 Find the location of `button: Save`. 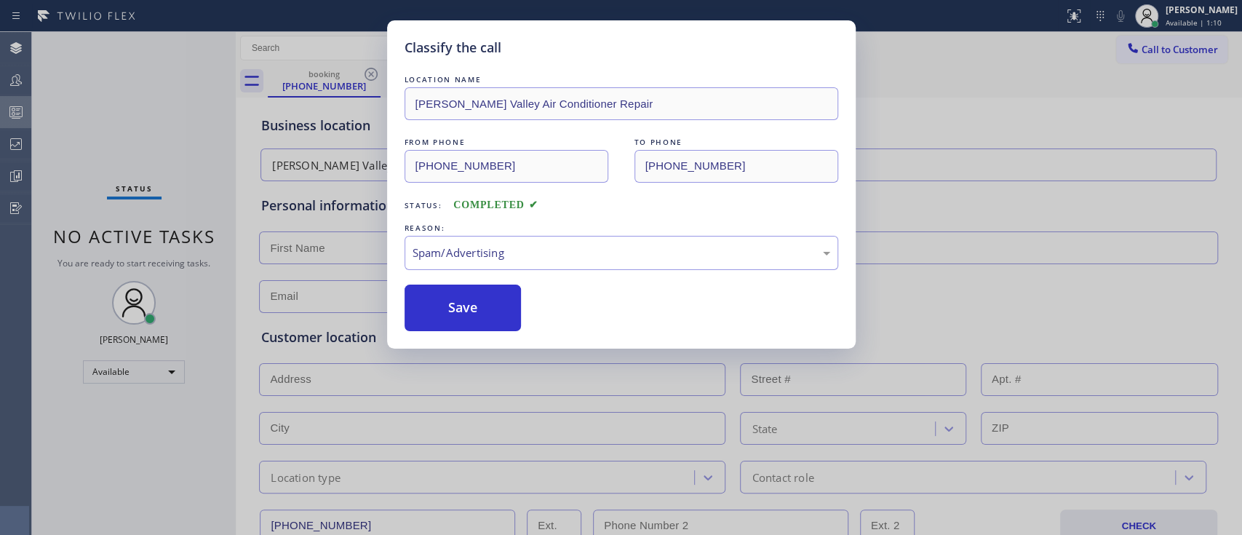

button: Save is located at coordinates (463, 308).